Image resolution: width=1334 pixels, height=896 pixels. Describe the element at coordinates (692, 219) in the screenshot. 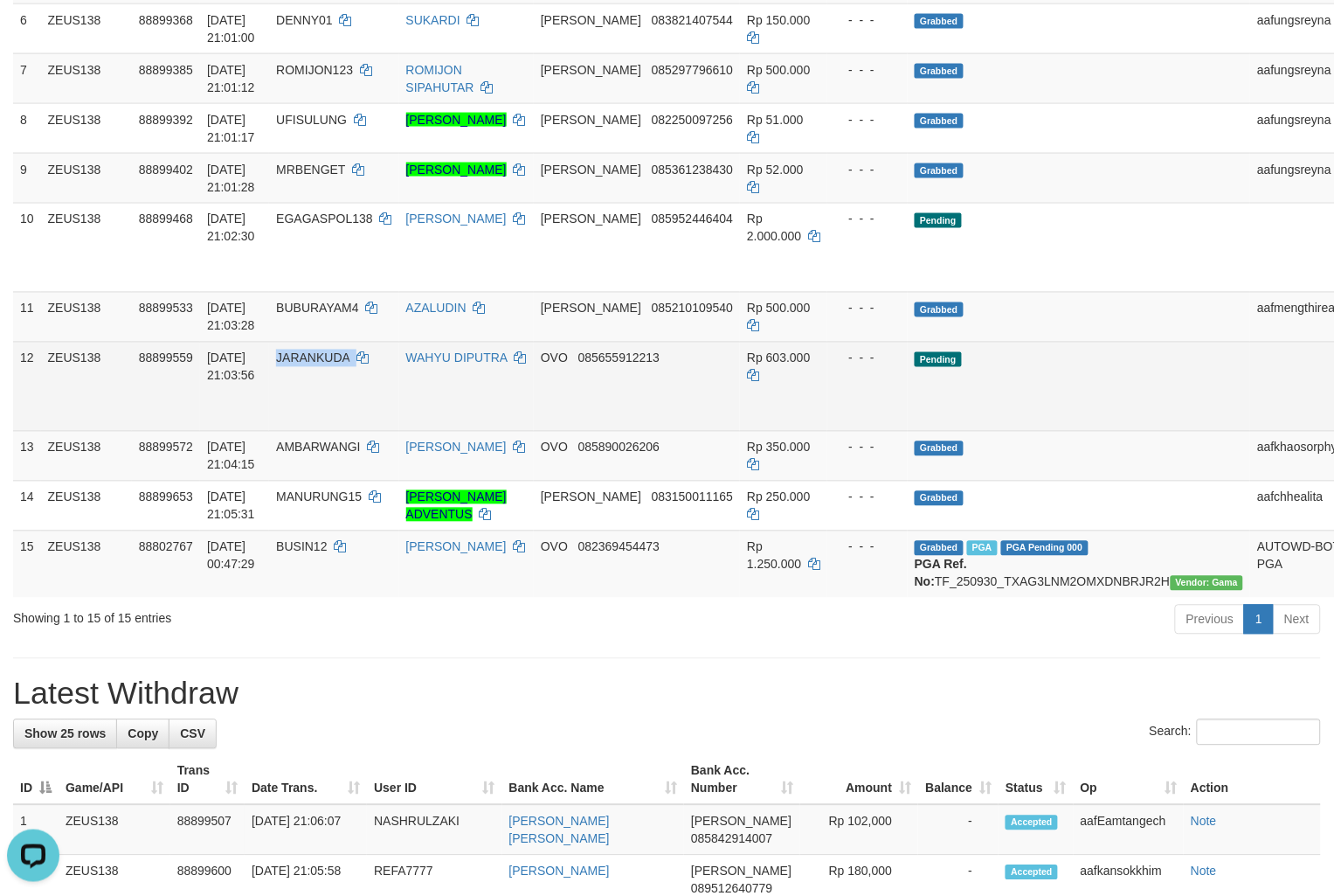

I see `span: Copy 085952446404 to clipboard` at that location.